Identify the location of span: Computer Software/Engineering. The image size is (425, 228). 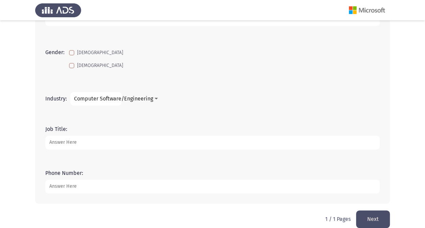
(114, 98).